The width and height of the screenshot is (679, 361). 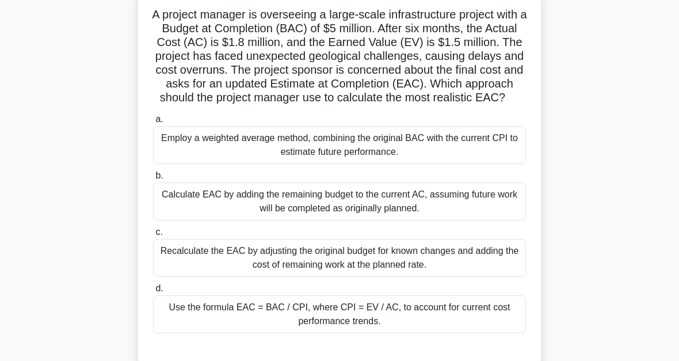 What do you see at coordinates (159, 119) in the screenshot?
I see `span: a.` at bounding box center [159, 119].